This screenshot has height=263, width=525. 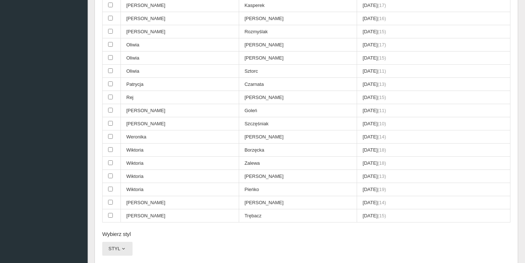 I want to click on td: Zalewa, so click(x=298, y=163).